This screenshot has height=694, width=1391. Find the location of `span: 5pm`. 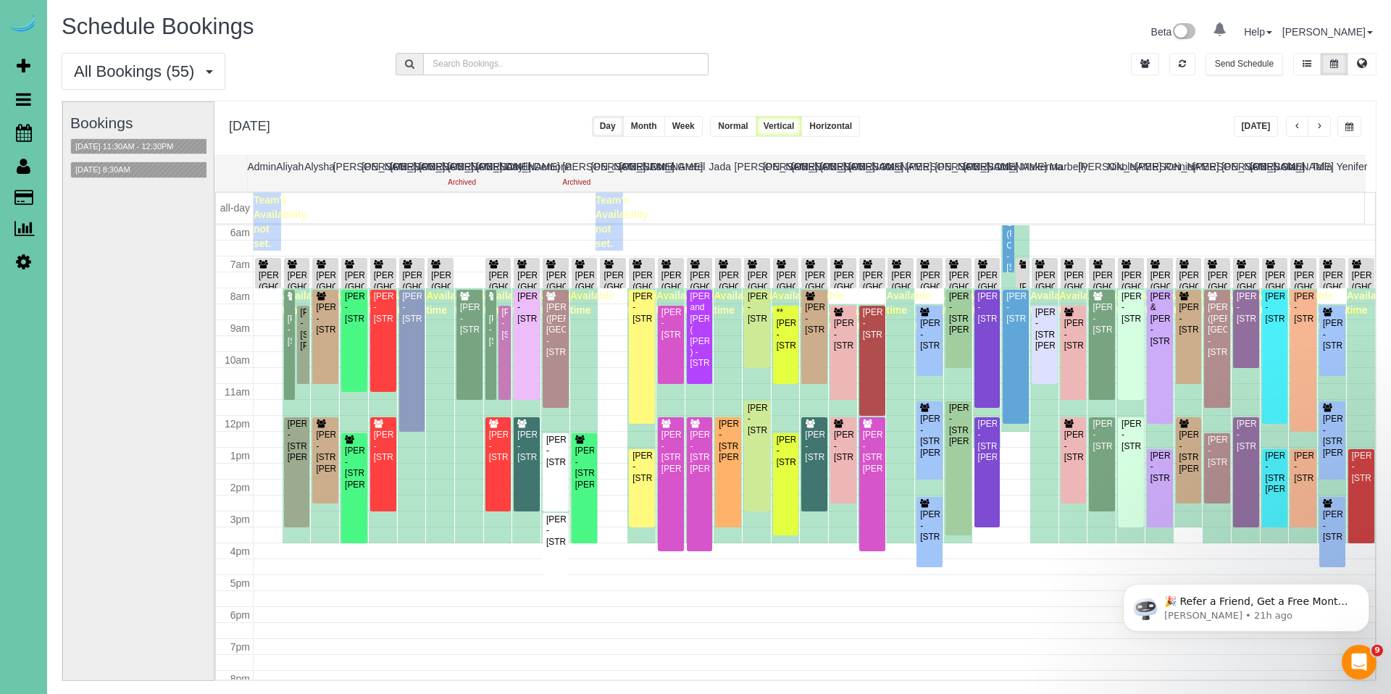

span: 5pm is located at coordinates (240, 583).